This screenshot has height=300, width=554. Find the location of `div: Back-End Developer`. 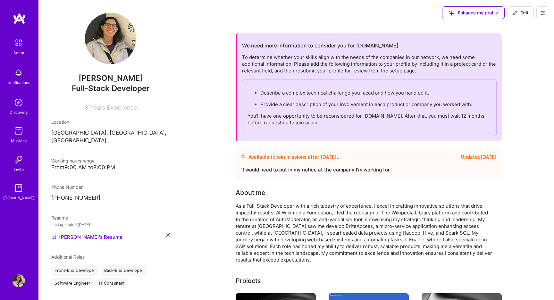

div: Back-End Developer is located at coordinates (124, 271).